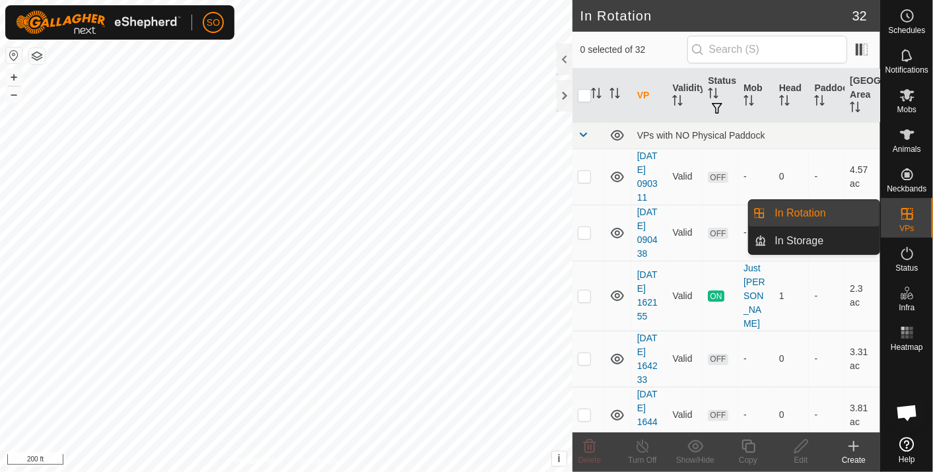 This screenshot has height=472, width=933. Describe the element at coordinates (801, 213) in the screenshot. I see `span: In Rotation` at that location.